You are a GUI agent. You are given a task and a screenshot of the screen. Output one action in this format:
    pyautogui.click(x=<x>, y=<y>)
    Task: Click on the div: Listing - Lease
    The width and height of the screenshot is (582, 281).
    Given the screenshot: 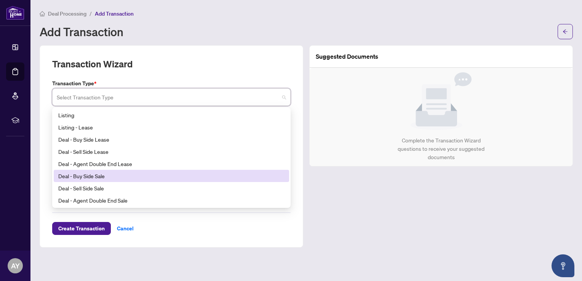 What is the action you would take?
    pyautogui.click(x=171, y=127)
    